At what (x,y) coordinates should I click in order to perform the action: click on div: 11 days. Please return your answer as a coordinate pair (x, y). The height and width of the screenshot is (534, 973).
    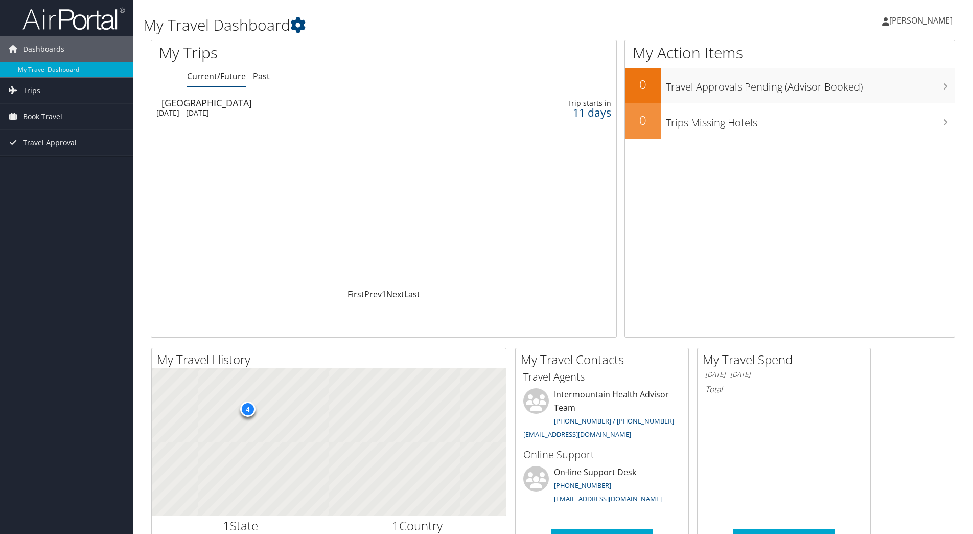
    Looking at the image, I should click on (559, 112).